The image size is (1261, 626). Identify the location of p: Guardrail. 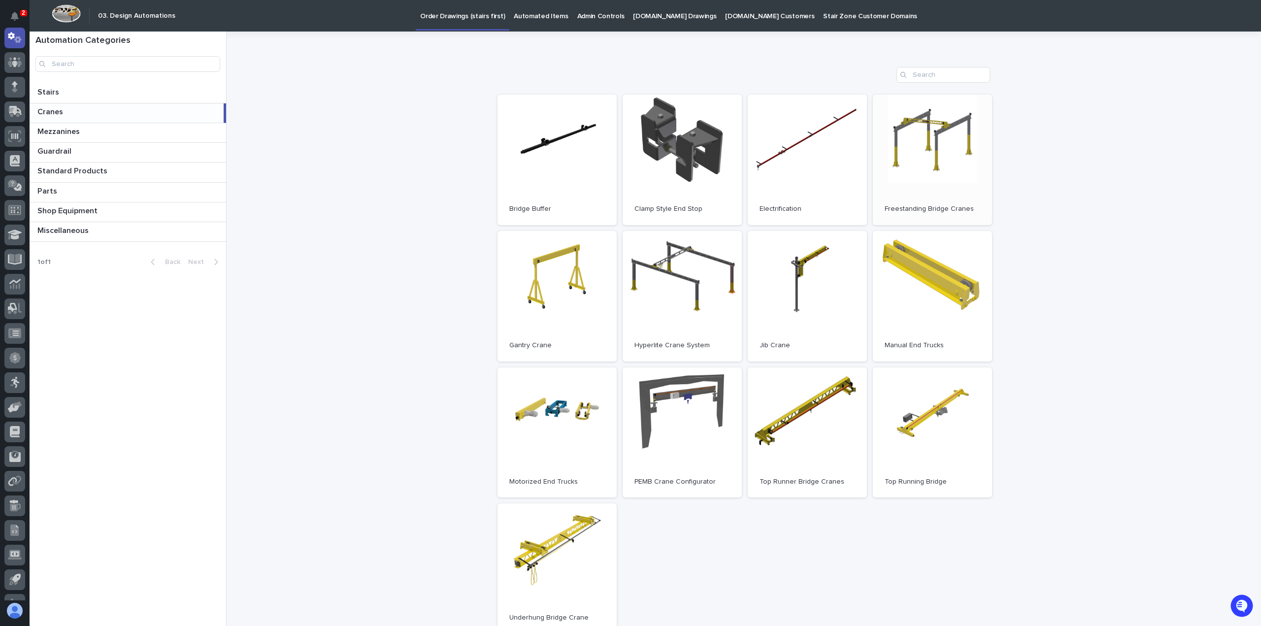
(55, 150).